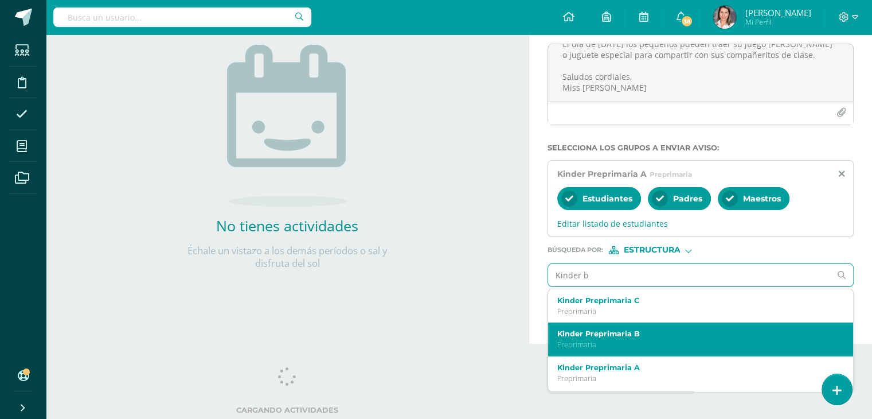 The width and height of the screenshot is (872, 419). Describe the element at coordinates (602, 174) in the screenshot. I see `span: Kinder Preprimaria A` at that location.